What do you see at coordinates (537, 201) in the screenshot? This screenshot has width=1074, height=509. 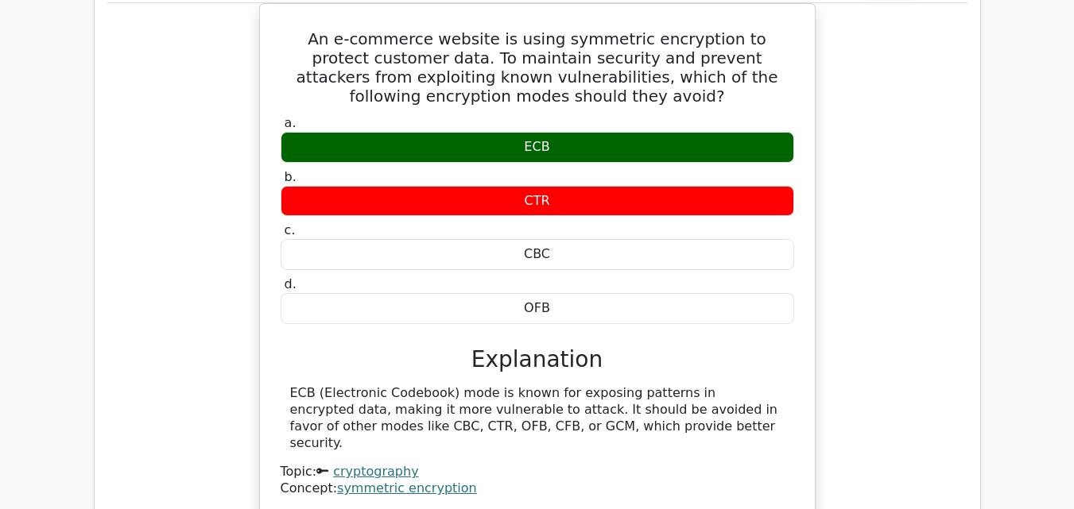 I see `div: CTR` at bounding box center [537, 201].